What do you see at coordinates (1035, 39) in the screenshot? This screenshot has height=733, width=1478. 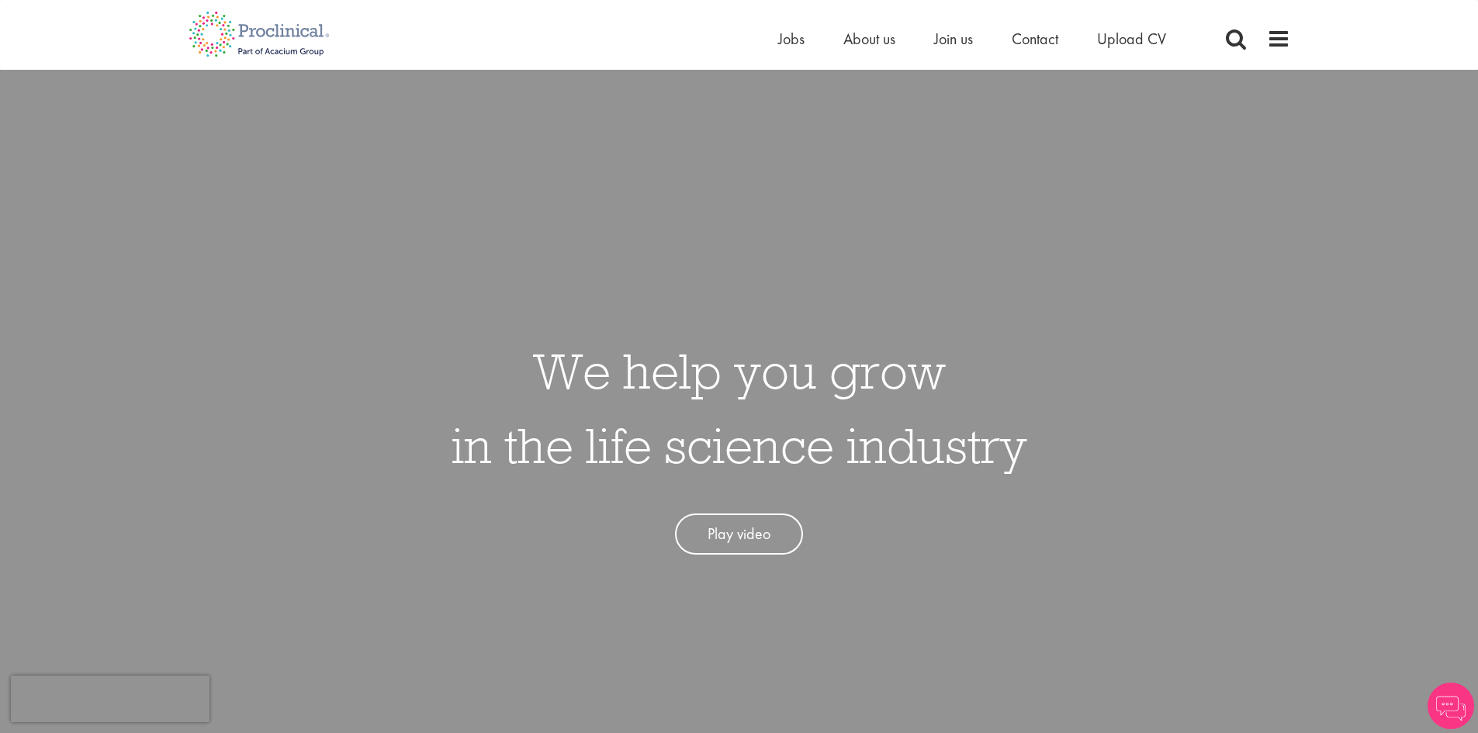 I see `span: Contact` at bounding box center [1035, 39].